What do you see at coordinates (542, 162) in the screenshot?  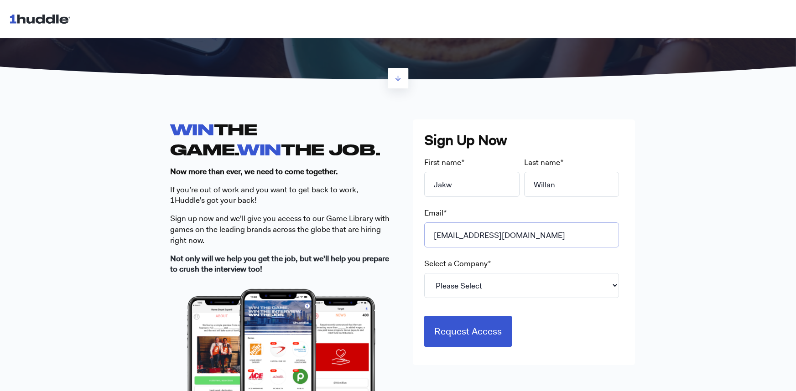 I see `span: Last name` at bounding box center [542, 162].